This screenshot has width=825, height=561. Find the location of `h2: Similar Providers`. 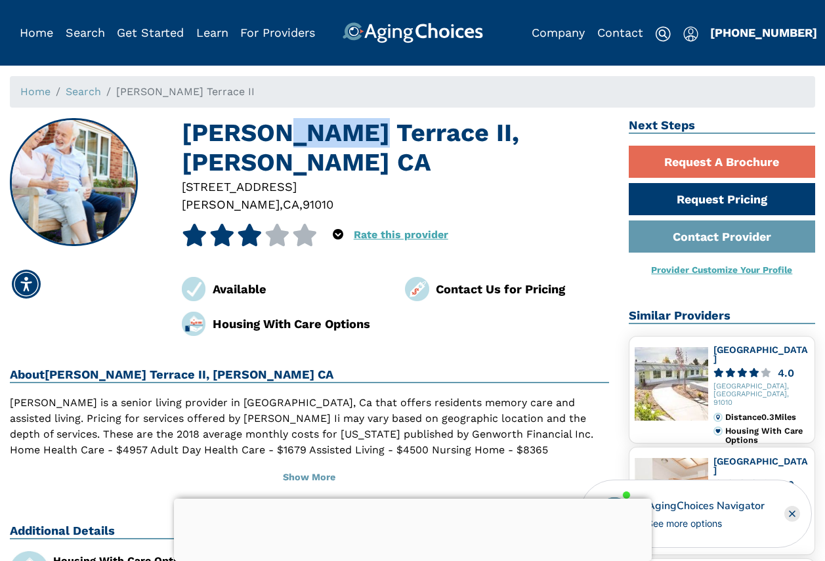

h2: Similar Providers is located at coordinates (722, 316).